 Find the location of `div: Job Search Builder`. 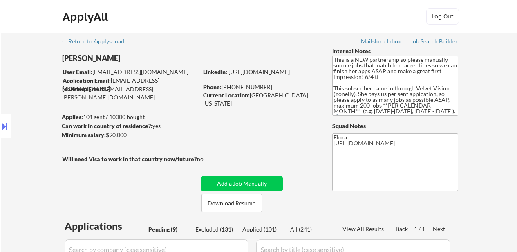

div: Job Search Builder is located at coordinates (434, 41).